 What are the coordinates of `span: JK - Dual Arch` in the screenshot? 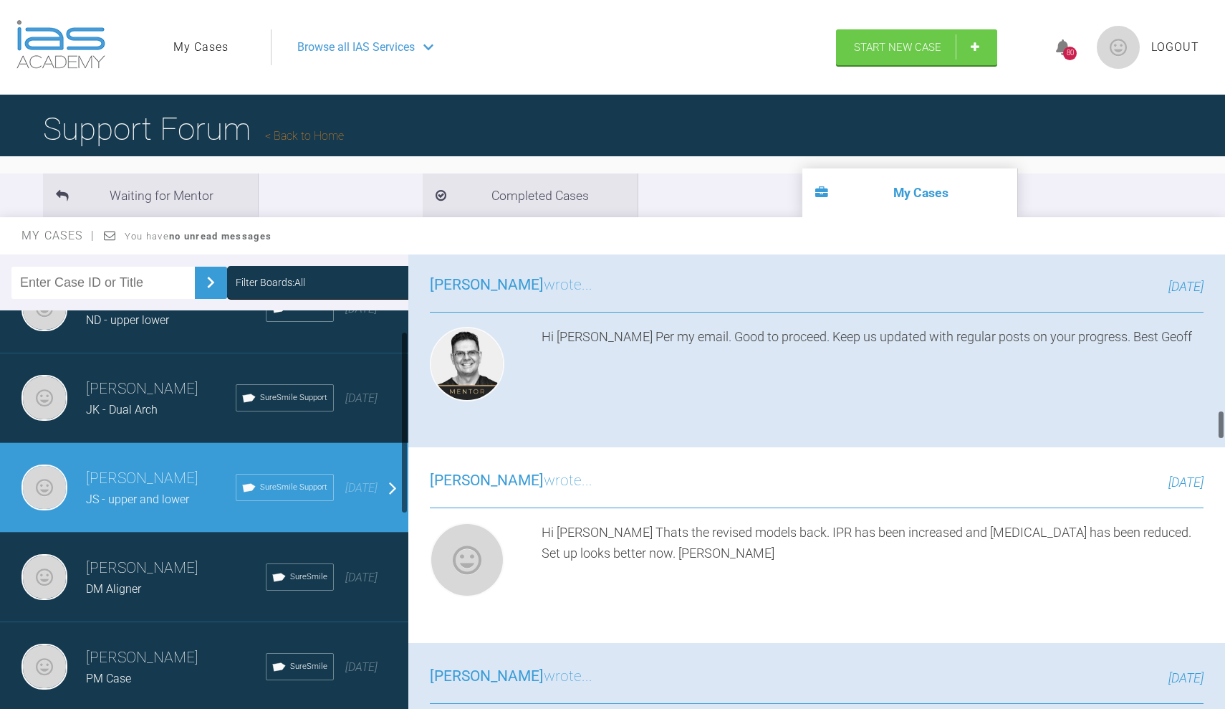 It's located at (122, 409).